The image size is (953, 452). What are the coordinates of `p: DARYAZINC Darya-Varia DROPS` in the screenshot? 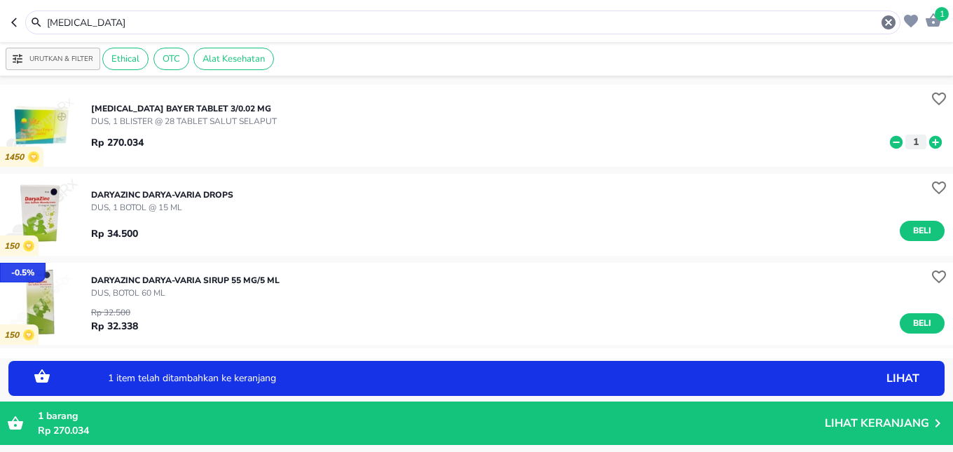 It's located at (162, 195).